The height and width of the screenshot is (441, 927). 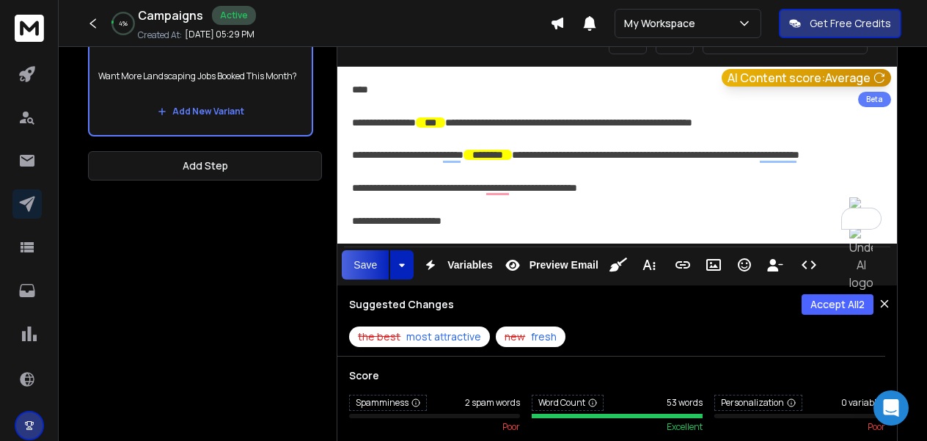 What do you see at coordinates (864, 403) in the screenshot?
I see `span: 0 variables` at bounding box center [864, 403].